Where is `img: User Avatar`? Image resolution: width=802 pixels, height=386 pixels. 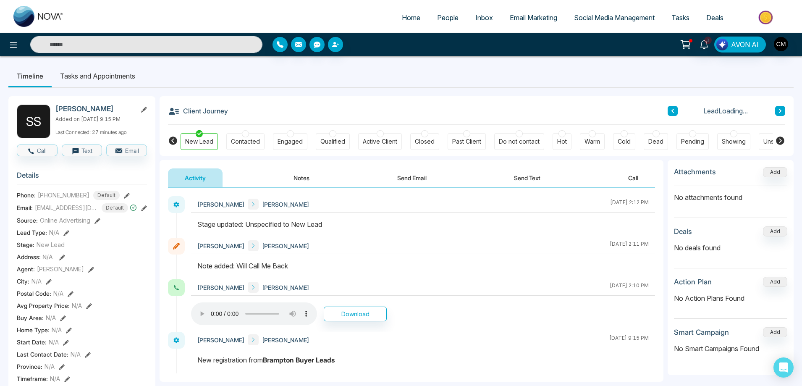 img: User Avatar is located at coordinates (781, 44).